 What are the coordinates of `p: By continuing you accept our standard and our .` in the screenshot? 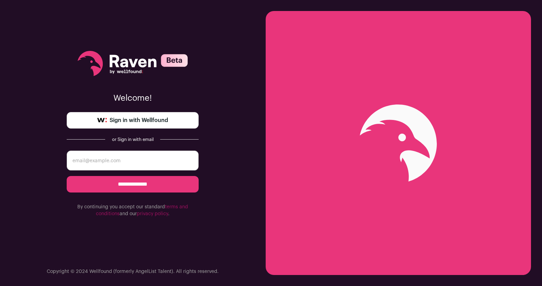 It's located at (133, 210).